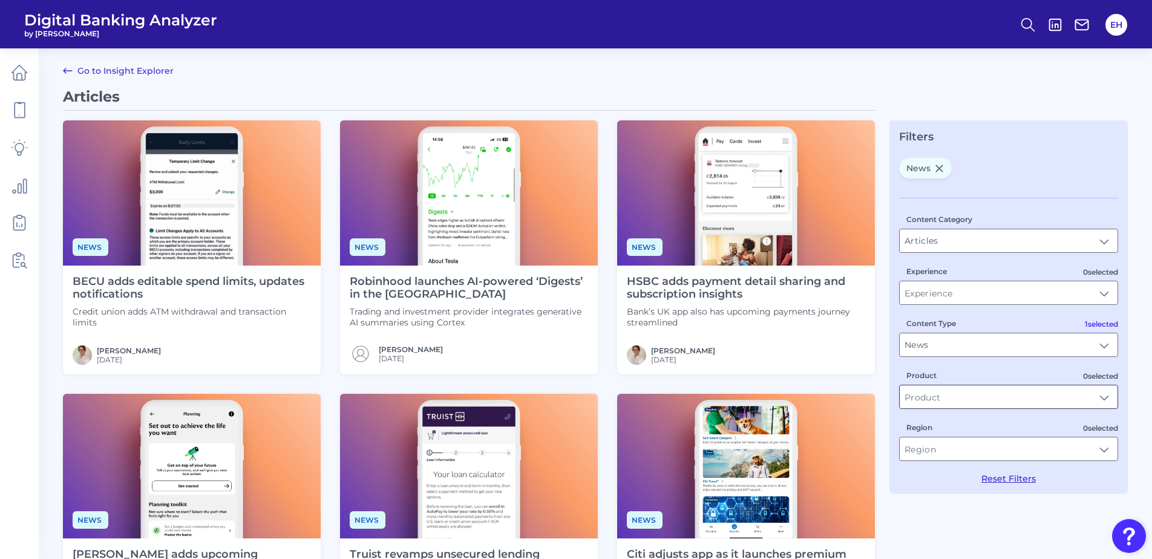 Image resolution: width=1152 pixels, height=559 pixels. I want to click on p: Credit union adds ATM withdrawal and transaction limits, so click(192, 317).